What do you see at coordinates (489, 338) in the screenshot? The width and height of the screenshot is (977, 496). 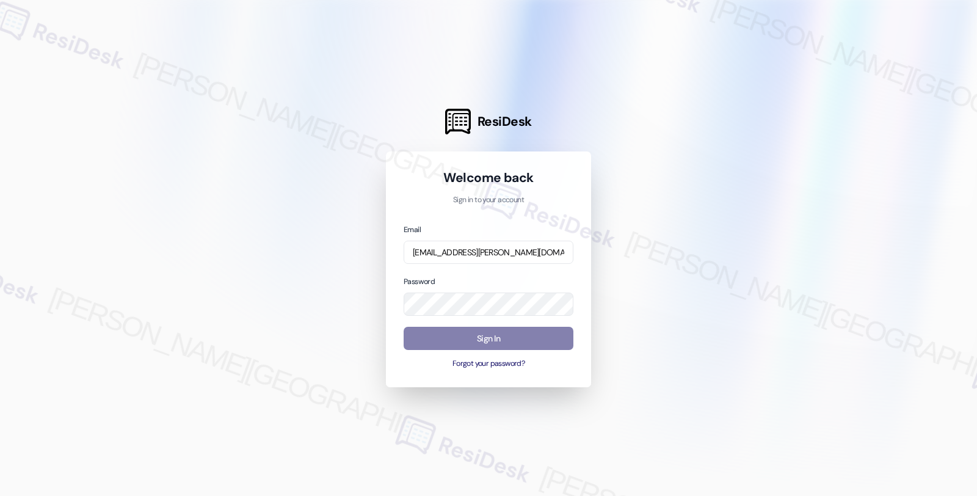 I see `button: Sign In` at bounding box center [489, 338].